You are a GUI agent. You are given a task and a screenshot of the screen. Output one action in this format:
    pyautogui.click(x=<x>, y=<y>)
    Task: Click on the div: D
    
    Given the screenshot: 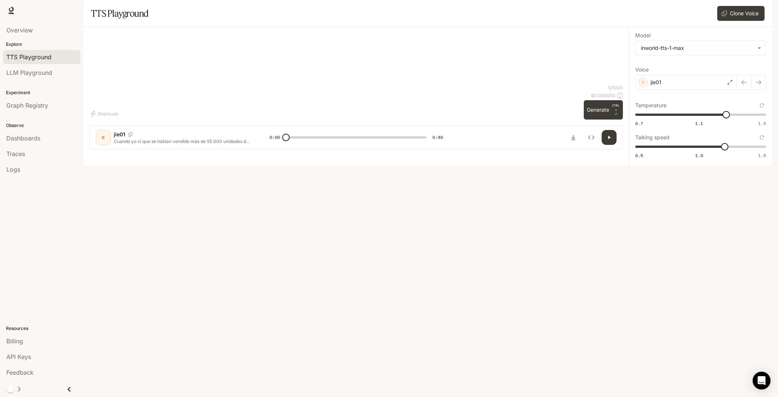 What is the action you would take?
    pyautogui.click(x=103, y=138)
    